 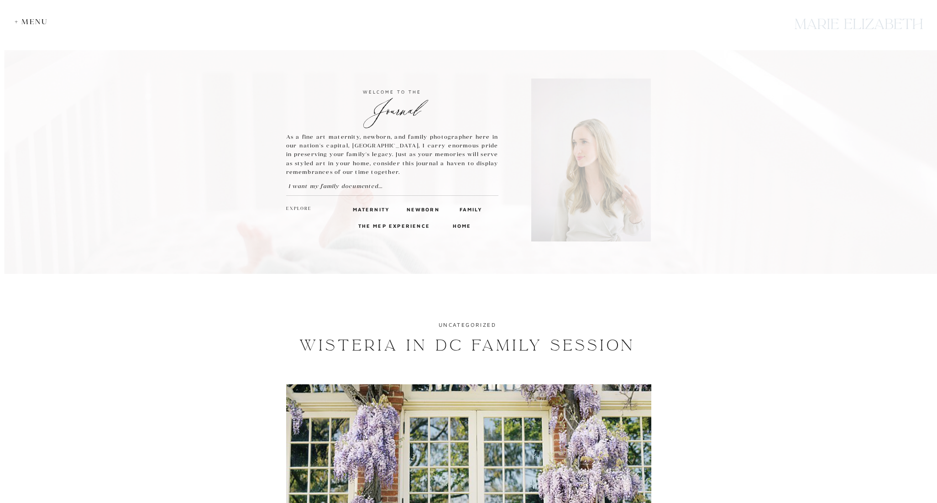 What do you see at coordinates (470, 209) in the screenshot?
I see `a: Family` at bounding box center [470, 209].